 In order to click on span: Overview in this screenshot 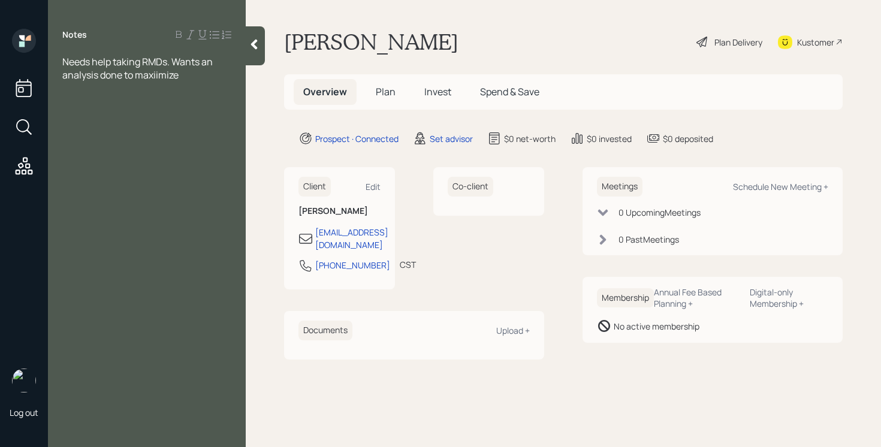, I will do `click(325, 92)`.